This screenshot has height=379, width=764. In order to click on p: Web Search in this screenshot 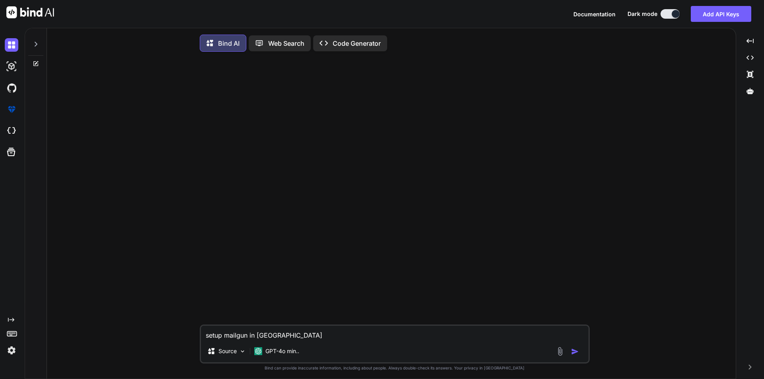, I will do `click(286, 43)`.